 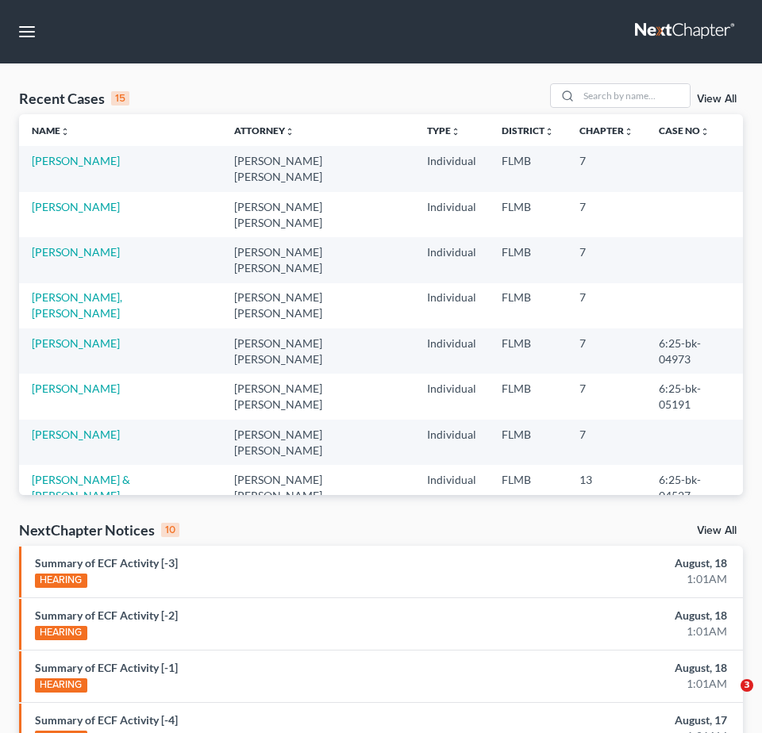 I want to click on a: Districtunfold_more, so click(x=528, y=130).